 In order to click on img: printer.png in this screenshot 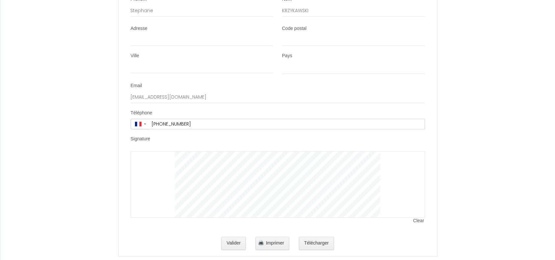, I will do `click(261, 243)`.